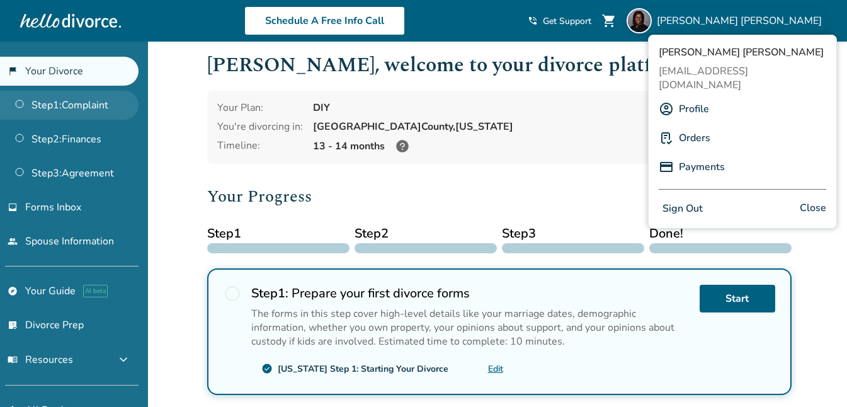  What do you see at coordinates (260, 108) in the screenshot?
I see `div: Your Plan:` at bounding box center [260, 108].